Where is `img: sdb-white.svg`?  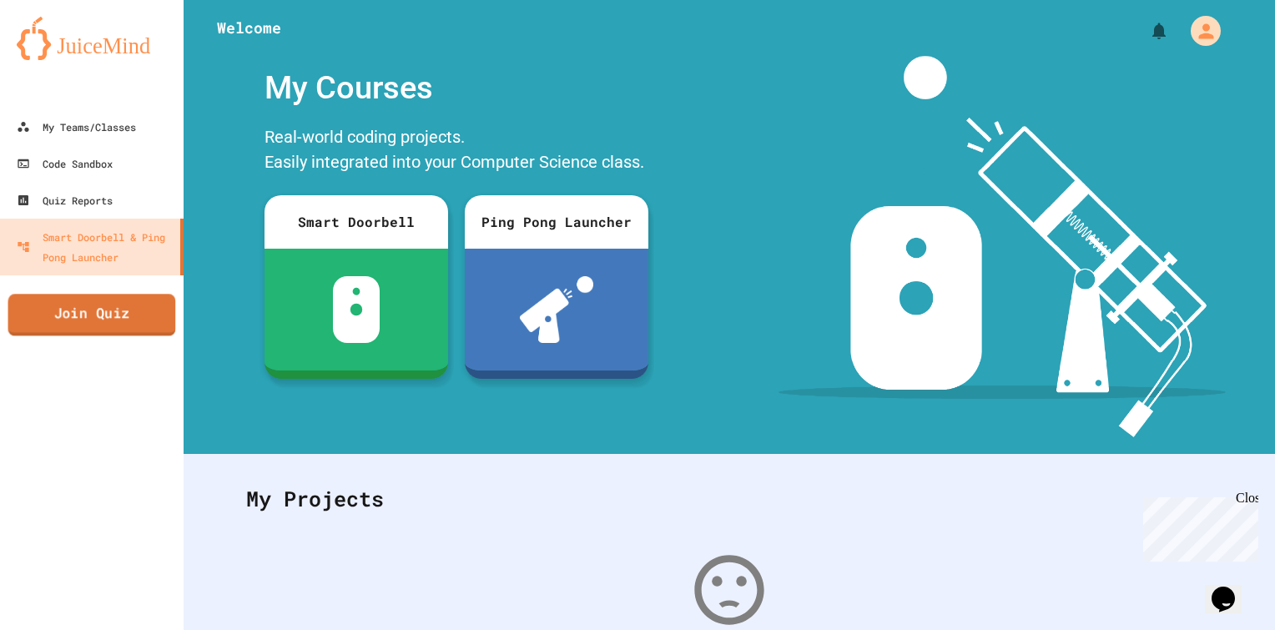 img: sdb-white.svg is located at coordinates (356, 310).